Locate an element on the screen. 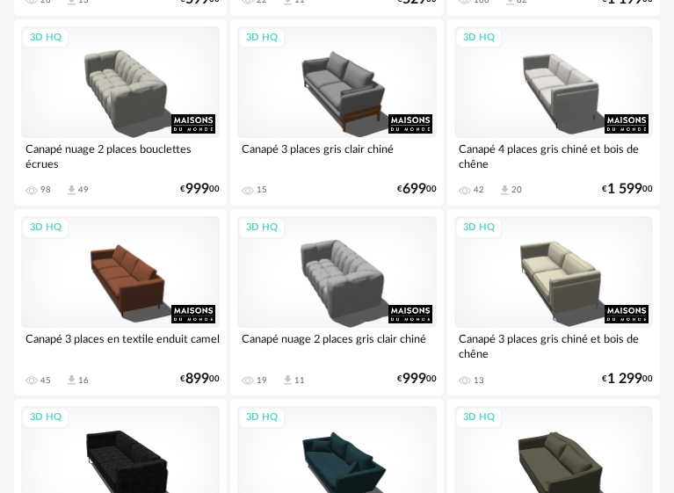  div: 13 is located at coordinates (479, 381).